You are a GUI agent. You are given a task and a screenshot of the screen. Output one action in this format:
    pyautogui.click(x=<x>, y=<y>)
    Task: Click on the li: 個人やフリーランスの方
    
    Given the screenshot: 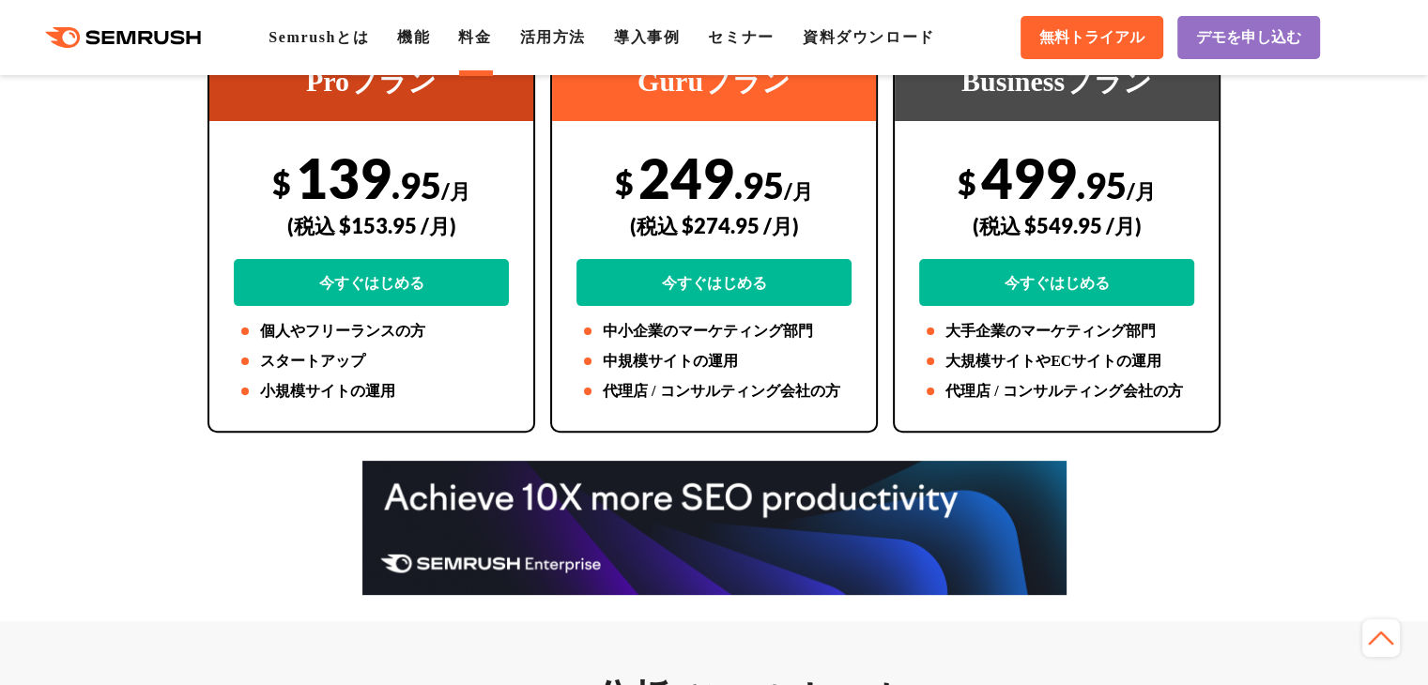 What is the action you would take?
    pyautogui.click(x=371, y=331)
    